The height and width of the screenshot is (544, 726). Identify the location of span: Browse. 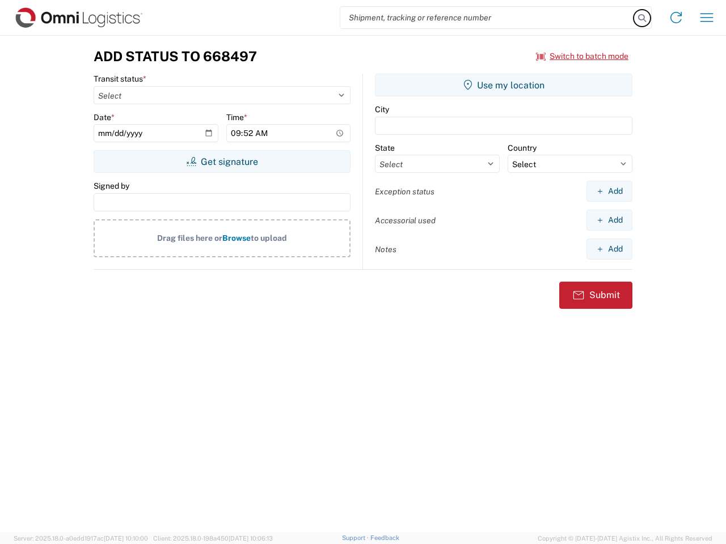
(236, 238).